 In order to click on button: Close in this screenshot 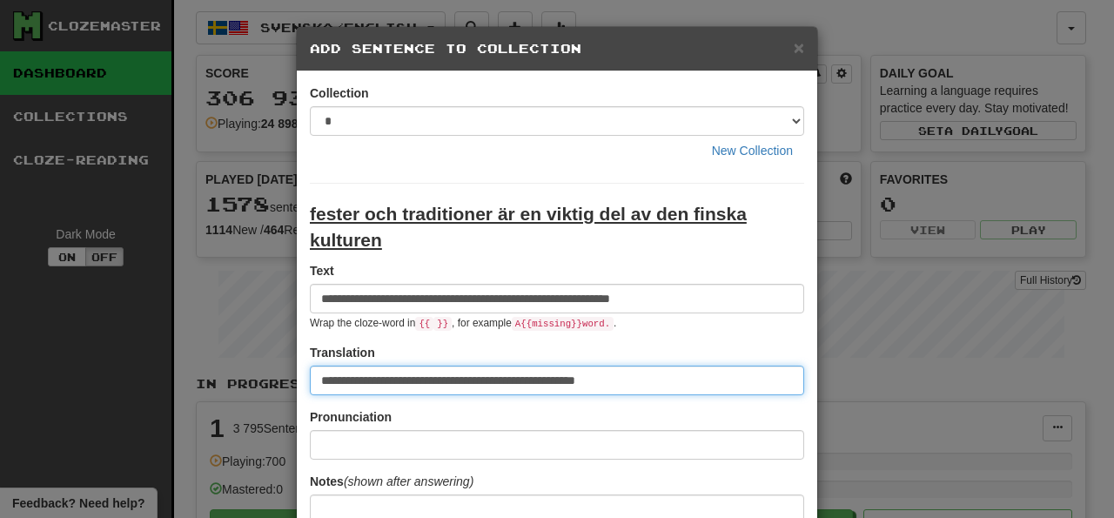, I will do `click(799, 47)`.